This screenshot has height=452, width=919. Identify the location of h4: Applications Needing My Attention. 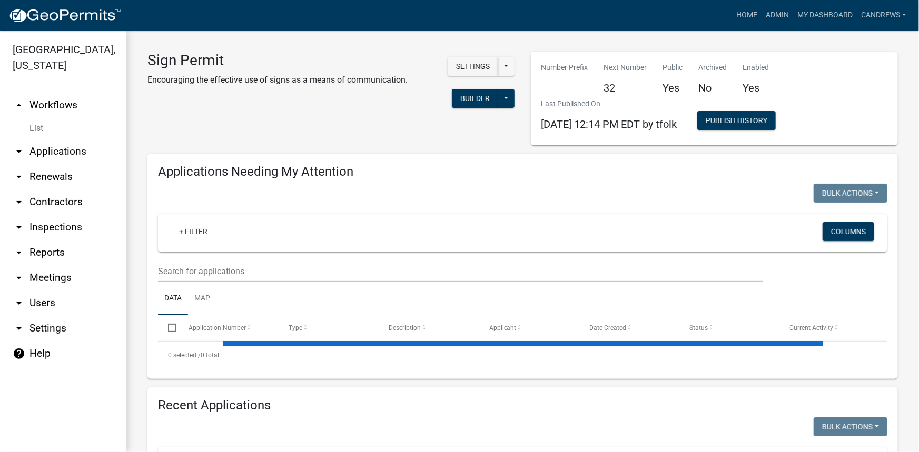
(522, 172).